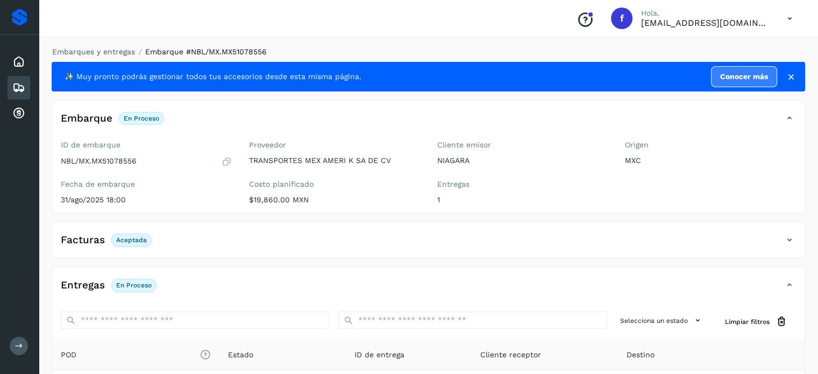 The image size is (818, 374). Describe the element at coordinates (335, 145) in the screenshot. I see `label: Proveedor` at that location.